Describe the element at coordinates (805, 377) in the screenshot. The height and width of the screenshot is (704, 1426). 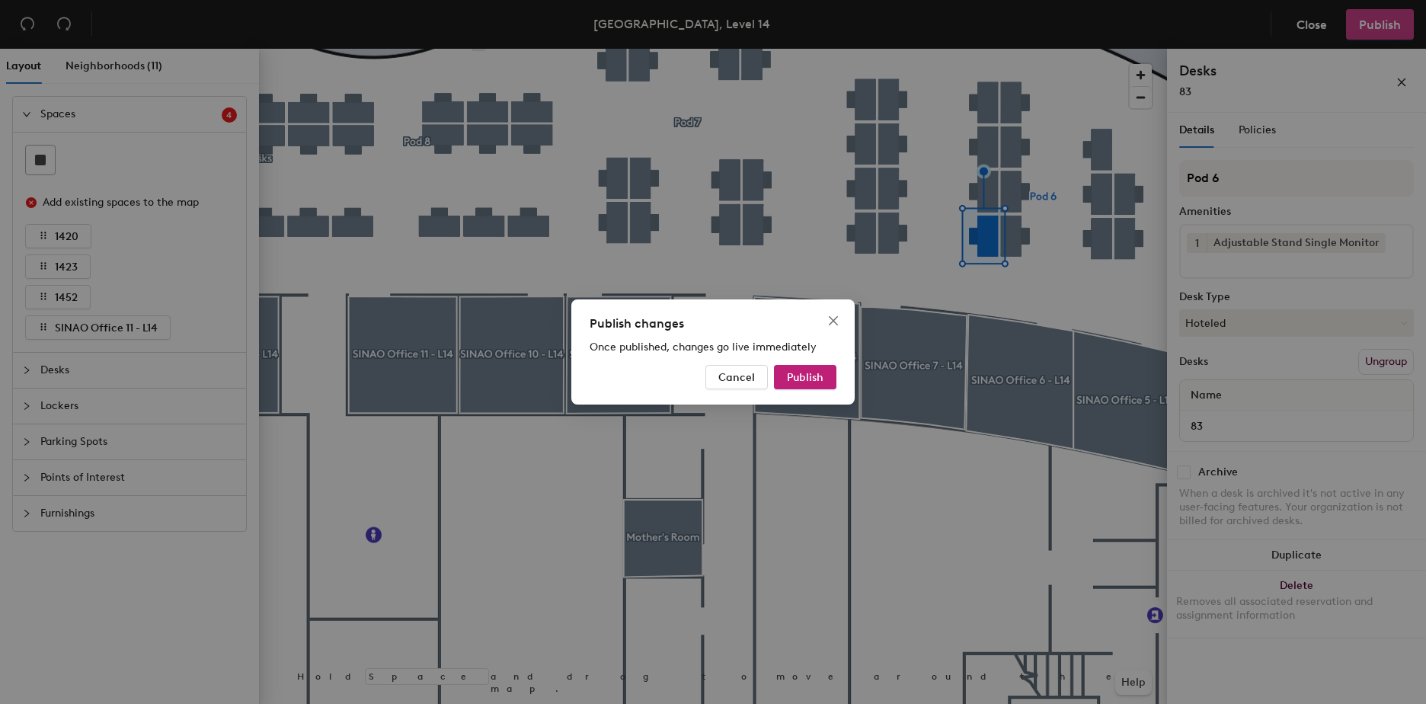
I see `button: Publish` at that location.